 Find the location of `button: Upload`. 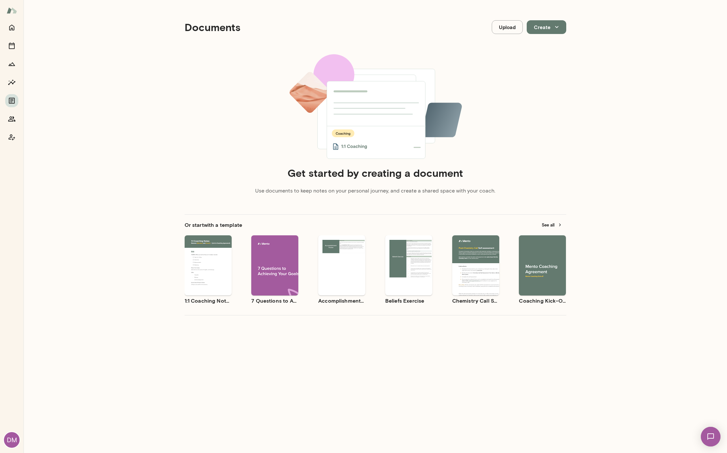

button: Upload is located at coordinates (507, 27).